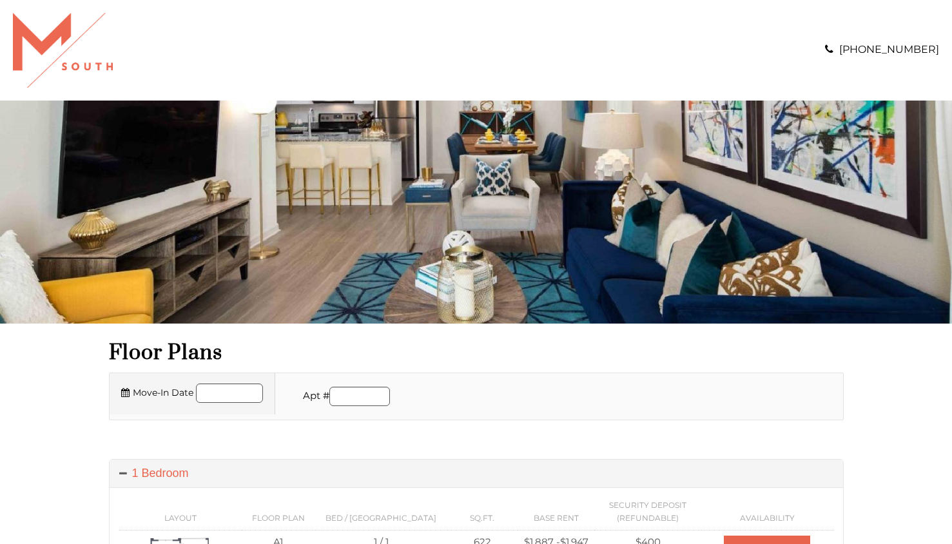 The width and height of the screenshot is (952, 544). What do you see at coordinates (180, 512) in the screenshot?
I see `th: Layout` at bounding box center [180, 512].